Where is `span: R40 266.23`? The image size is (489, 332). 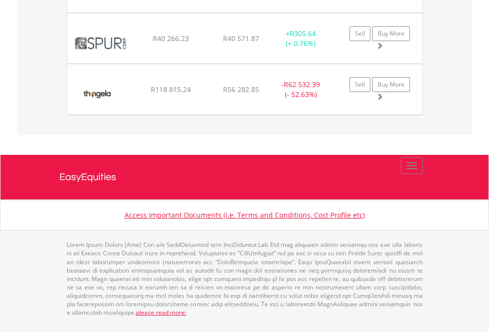
span: R40 266.23 is located at coordinates (170, 38).